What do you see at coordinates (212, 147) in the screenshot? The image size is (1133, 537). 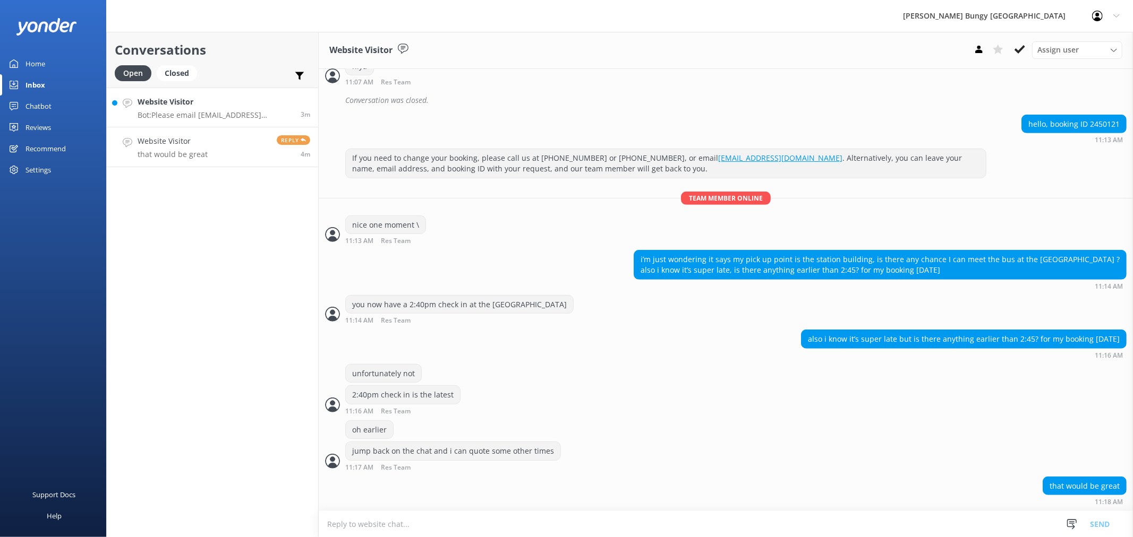 I see `a: Website Visitorthat would be greatReply4m` at bounding box center [212, 147].